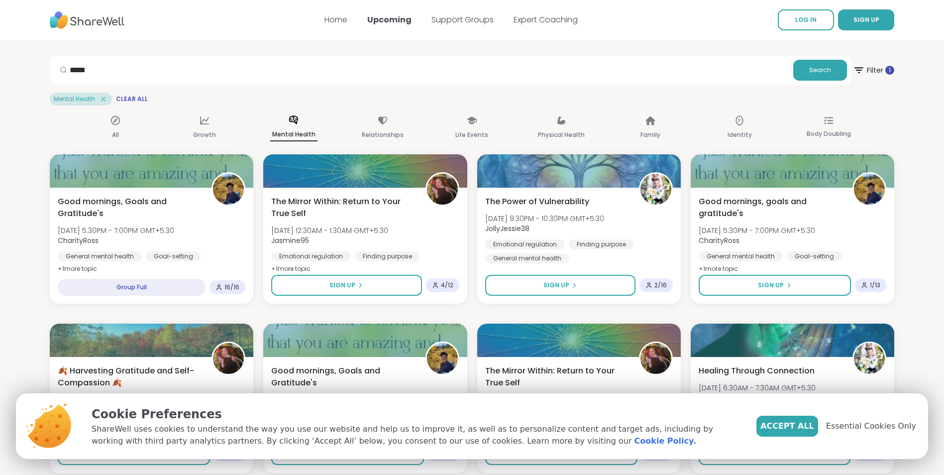  What do you see at coordinates (472, 135) in the screenshot?
I see `p: Life Events` at bounding box center [472, 135].